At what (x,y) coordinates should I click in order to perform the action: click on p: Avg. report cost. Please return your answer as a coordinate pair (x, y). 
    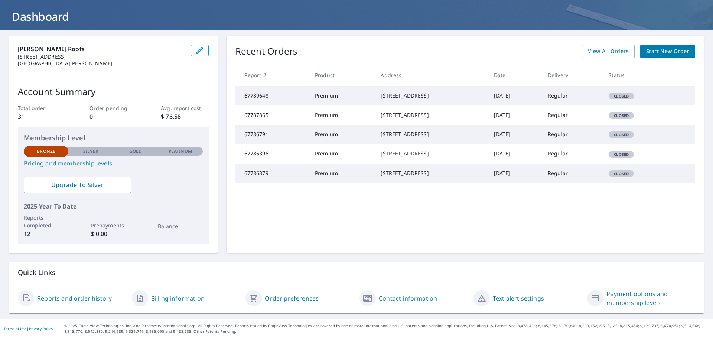
    Looking at the image, I should click on (184, 108).